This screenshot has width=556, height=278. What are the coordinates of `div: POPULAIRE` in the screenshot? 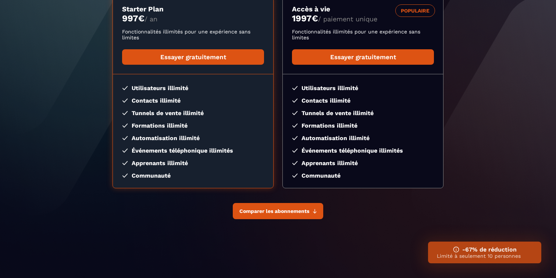 It's located at (415, 11).